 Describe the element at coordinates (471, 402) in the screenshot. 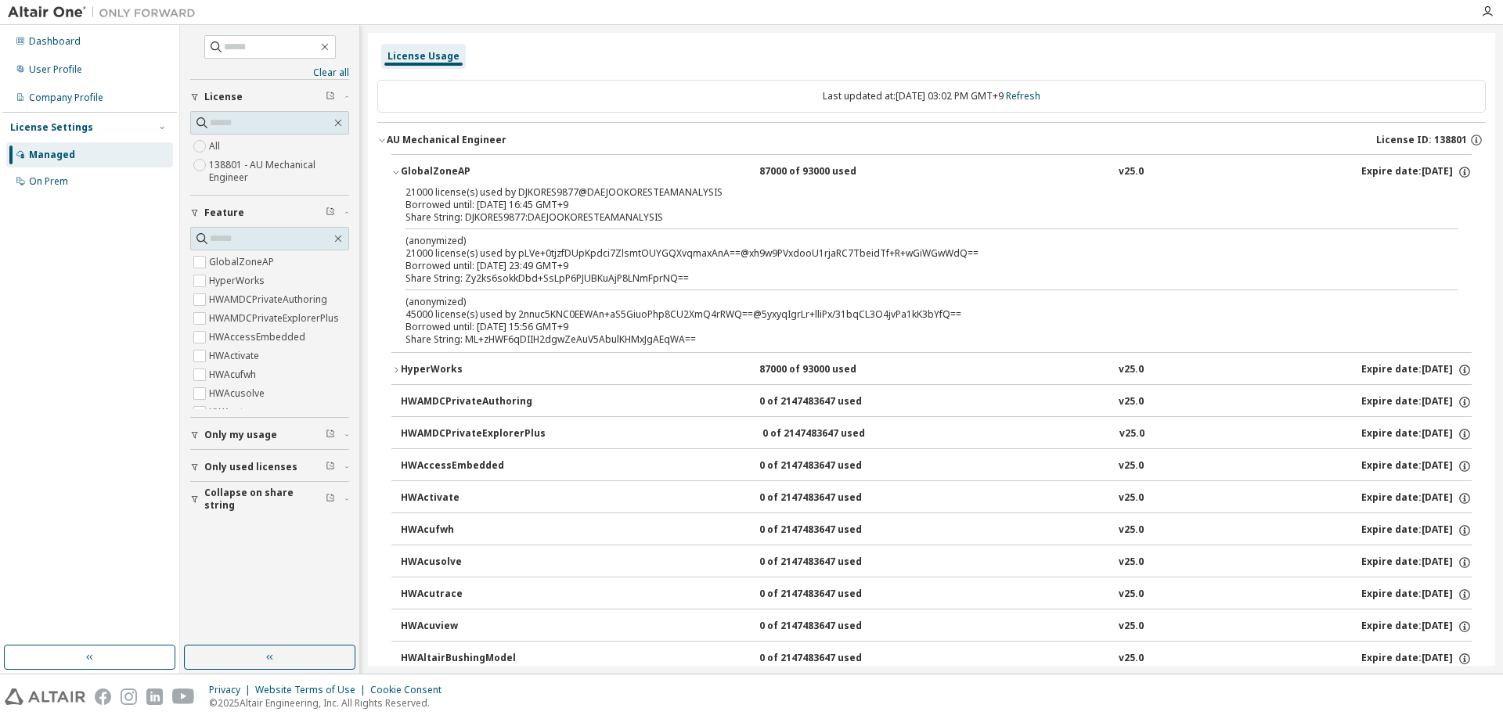

I see `div: HWAMDCPrivateAuthoring` at that location.